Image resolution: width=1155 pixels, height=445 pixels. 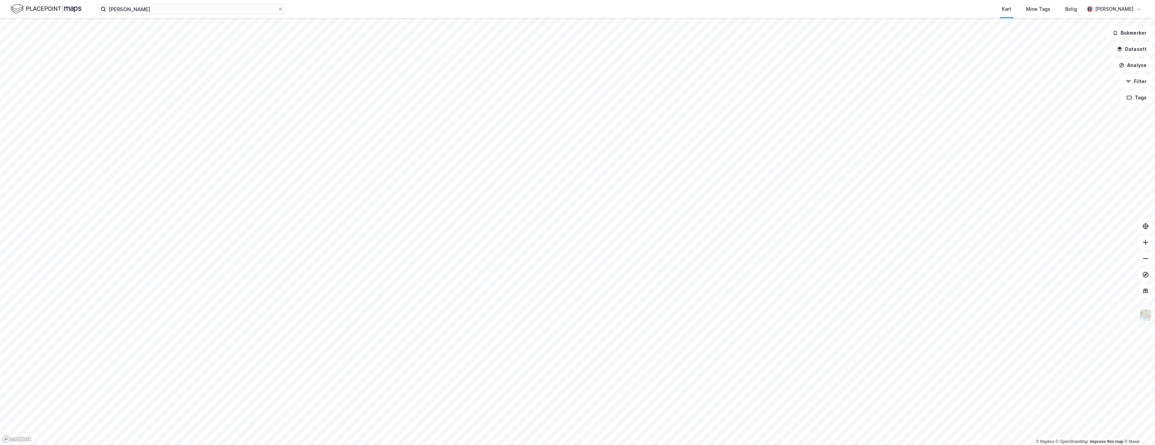 What do you see at coordinates (1132, 49) in the screenshot?
I see `button: Datasett` at bounding box center [1132, 49].